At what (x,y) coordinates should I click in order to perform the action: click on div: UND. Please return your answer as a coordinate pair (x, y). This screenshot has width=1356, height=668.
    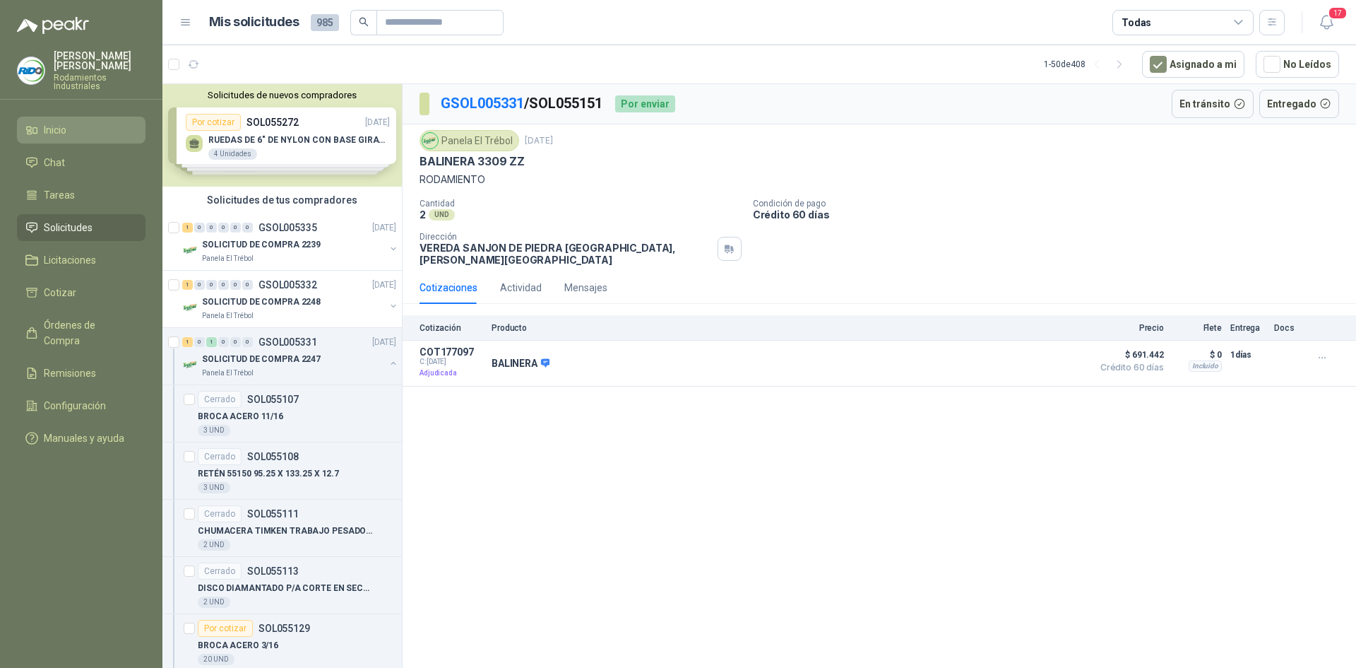
    Looking at the image, I should click on (441, 215).